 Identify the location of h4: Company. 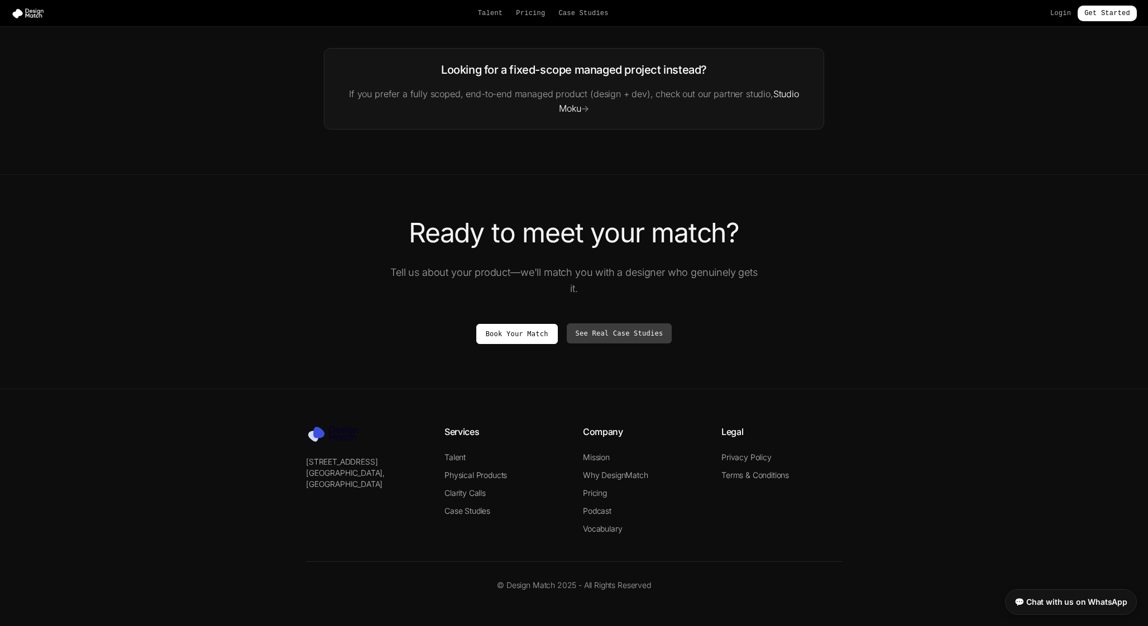
(643, 432).